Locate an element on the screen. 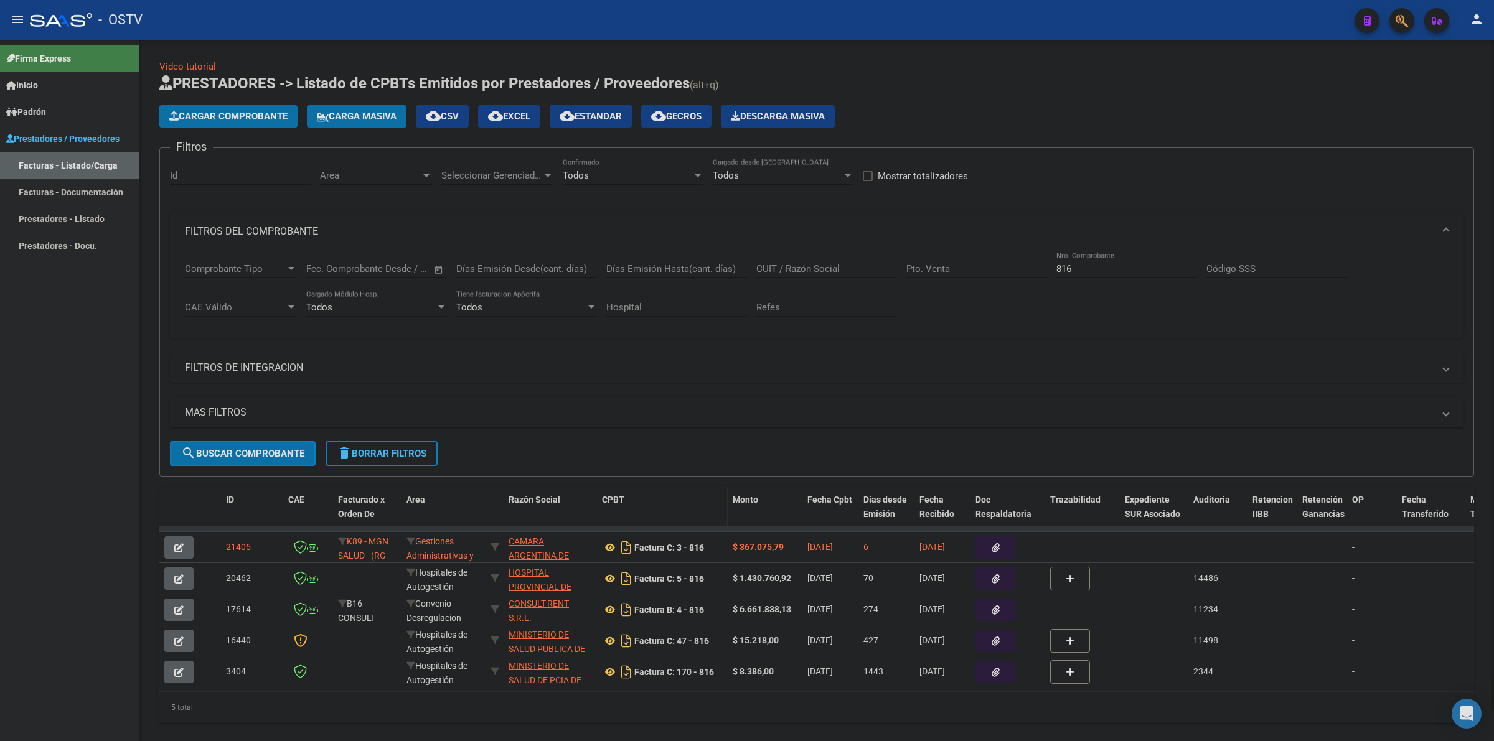 This screenshot has width=1494, height=741. strong: $ 6.661.838,13 is located at coordinates (762, 609).